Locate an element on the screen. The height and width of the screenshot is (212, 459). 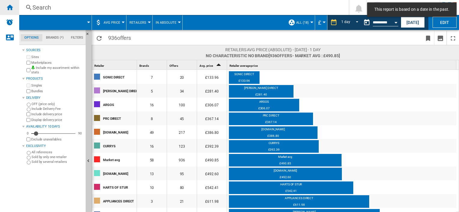
span: This report is based on a date in the past. is located at coordinates (411, 10).